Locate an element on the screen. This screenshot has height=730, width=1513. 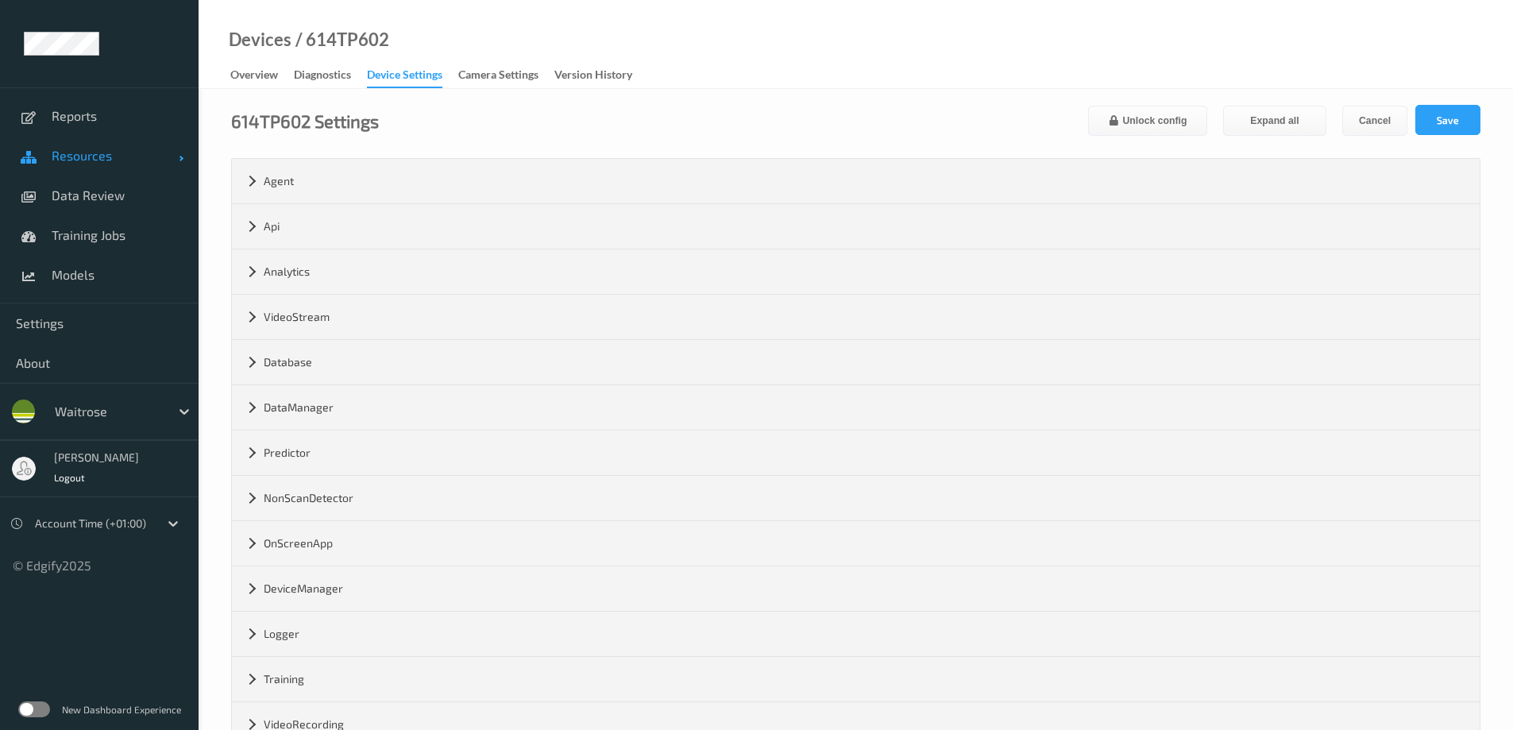
div: Camera Settings is located at coordinates (498, 76).